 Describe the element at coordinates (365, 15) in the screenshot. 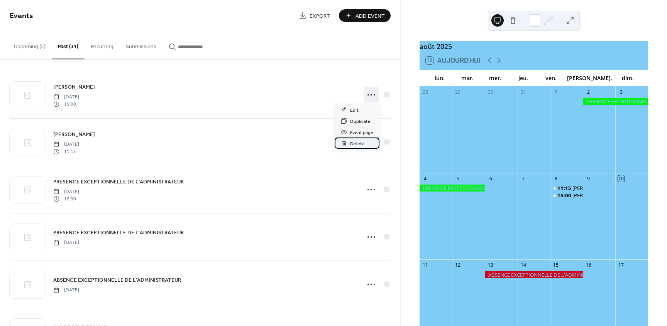

I see `a: Add Event` at that location.